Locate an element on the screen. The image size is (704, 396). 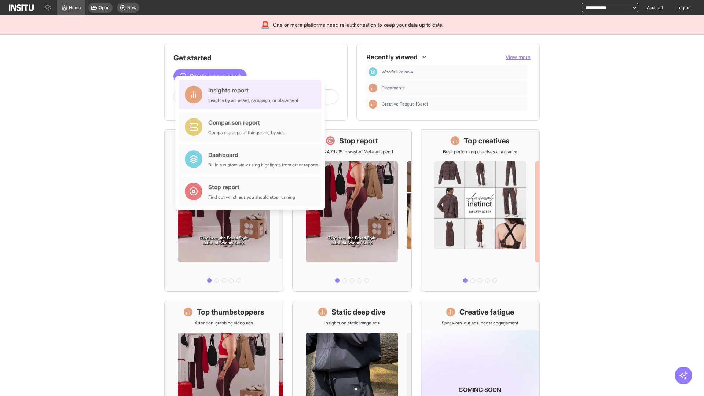
div: Comparison report is located at coordinates (247, 123).